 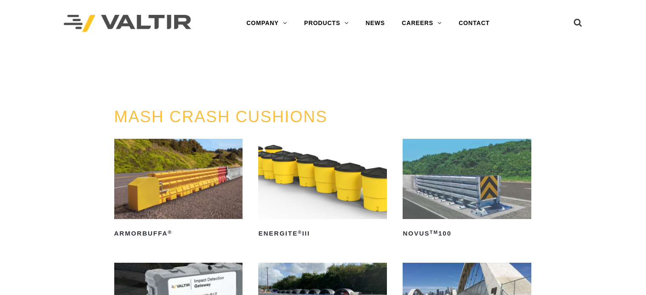 What do you see at coordinates (323, 234) in the screenshot?
I see `h2: ENERGITE III` at bounding box center [323, 234].